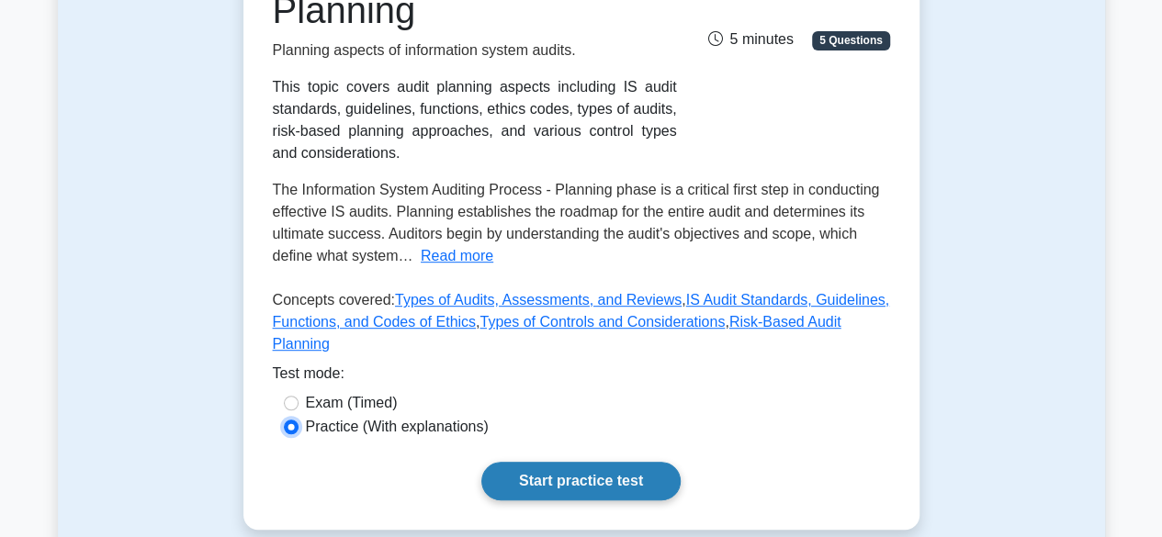 The height and width of the screenshot is (537, 1162). What do you see at coordinates (749, 39) in the screenshot?
I see `span: 5 minutes` at bounding box center [749, 39].